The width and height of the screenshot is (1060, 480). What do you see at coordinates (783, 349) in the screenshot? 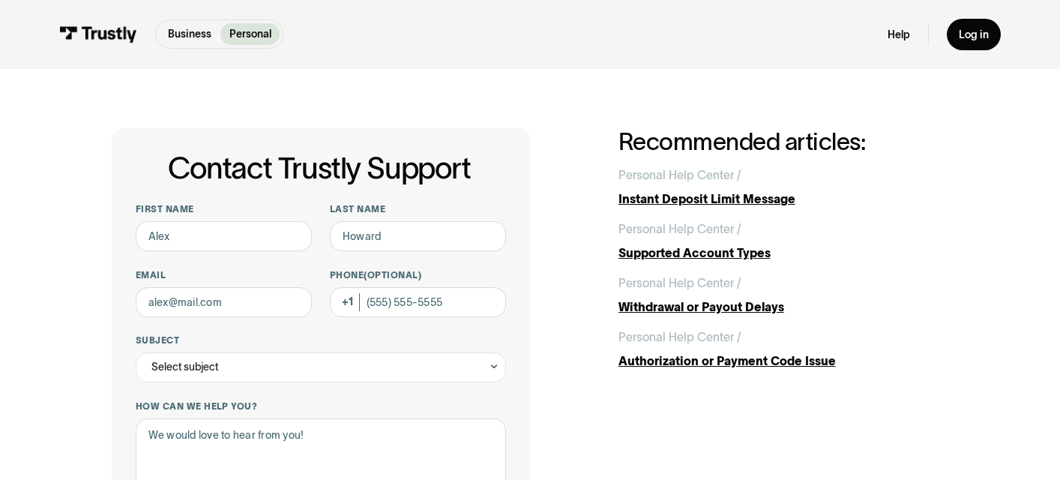
I see `a: Personal Help Center /Authorization or Payment Code Issue` at bounding box center [783, 349].